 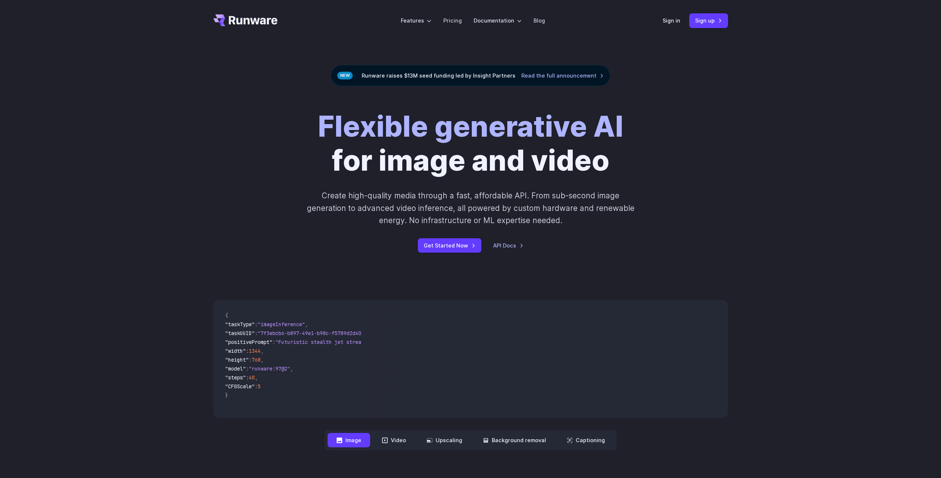 I want to click on label: Documentation, so click(x=497, y=20).